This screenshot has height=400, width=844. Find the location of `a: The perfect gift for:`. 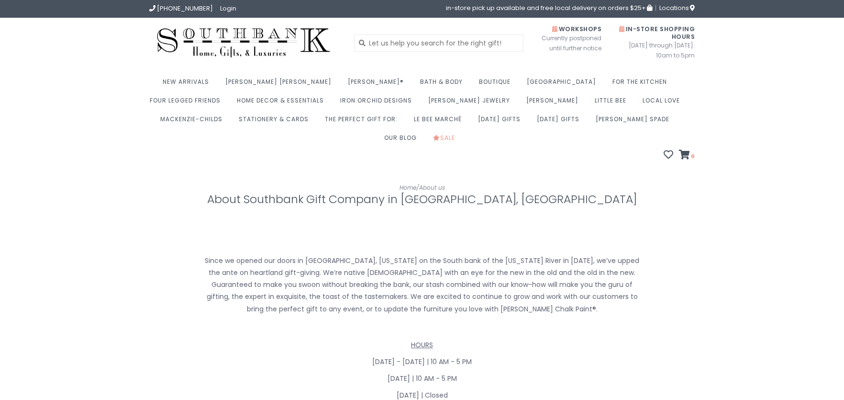

a: The perfect gift for: is located at coordinates (364, 122).